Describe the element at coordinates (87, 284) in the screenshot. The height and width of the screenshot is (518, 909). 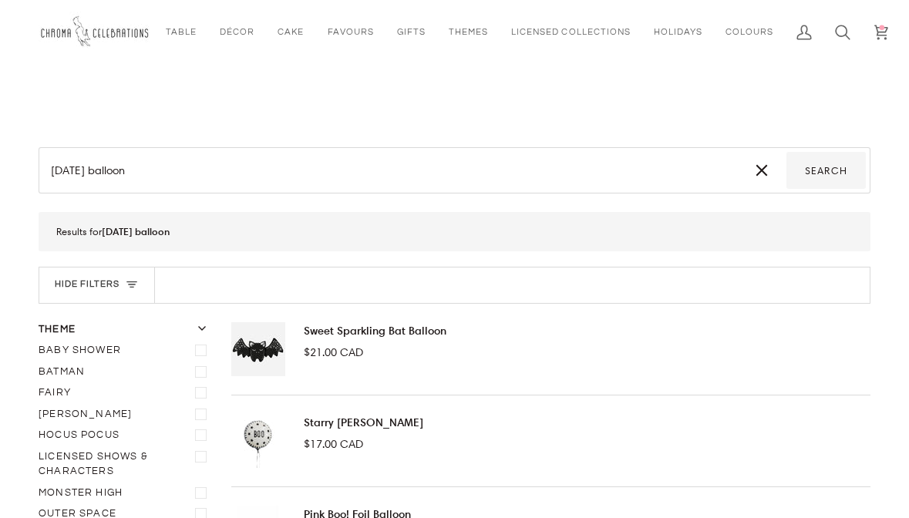
I see `span: Hide filters` at that location.